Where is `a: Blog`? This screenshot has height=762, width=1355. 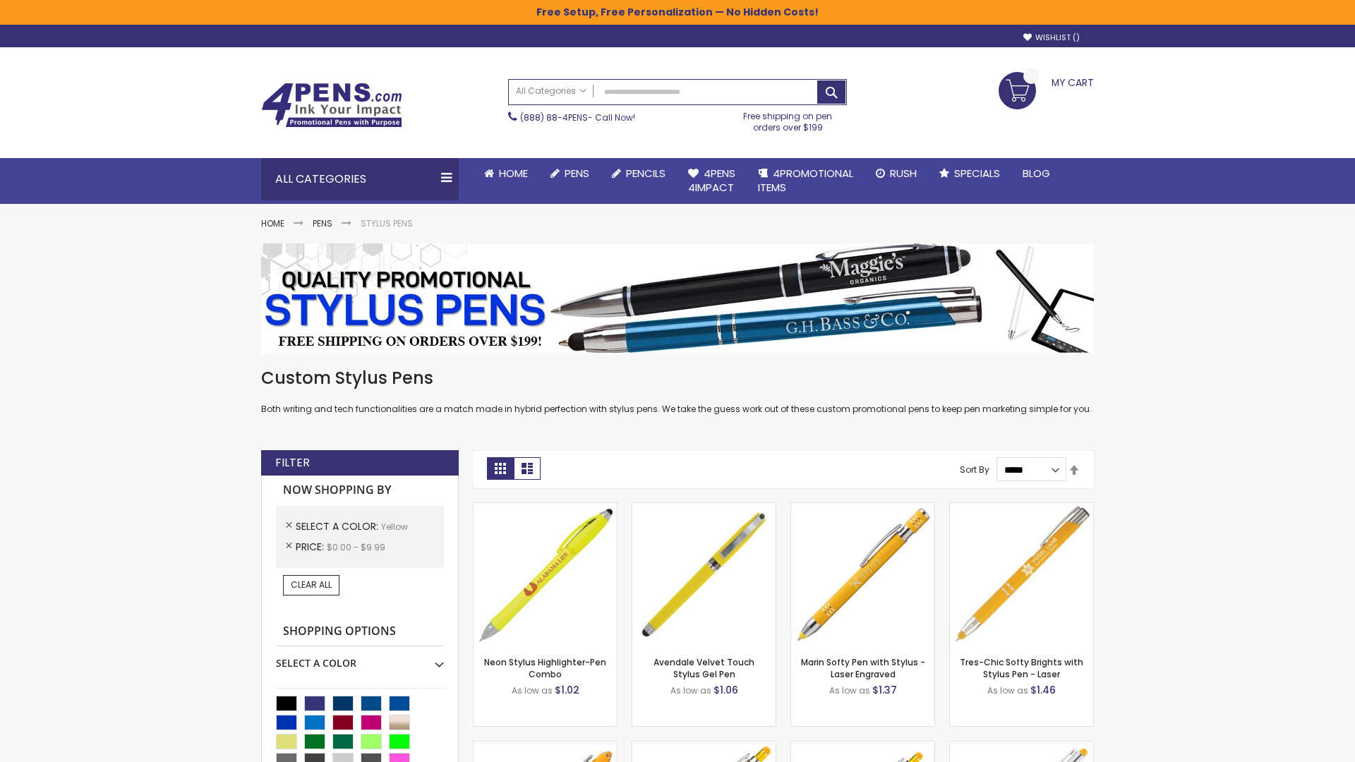
a: Blog is located at coordinates (1036, 174).